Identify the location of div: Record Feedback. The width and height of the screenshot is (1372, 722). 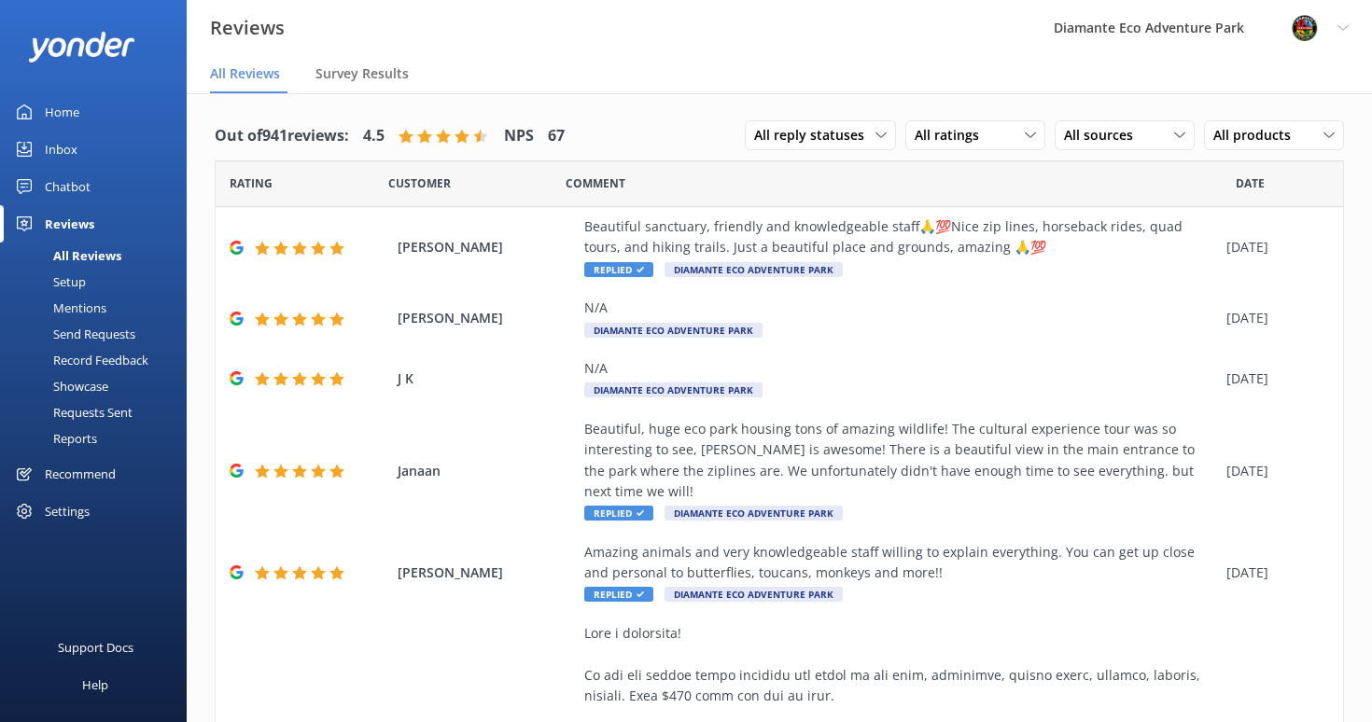
(79, 360).